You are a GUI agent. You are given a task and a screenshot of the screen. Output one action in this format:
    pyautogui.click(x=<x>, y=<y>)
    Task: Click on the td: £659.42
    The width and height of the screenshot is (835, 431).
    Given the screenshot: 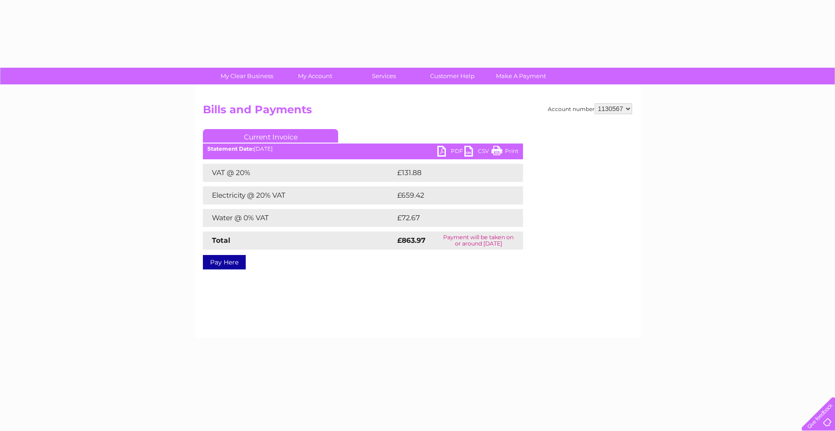 What is the action you would take?
    pyautogui.click(x=451, y=195)
    